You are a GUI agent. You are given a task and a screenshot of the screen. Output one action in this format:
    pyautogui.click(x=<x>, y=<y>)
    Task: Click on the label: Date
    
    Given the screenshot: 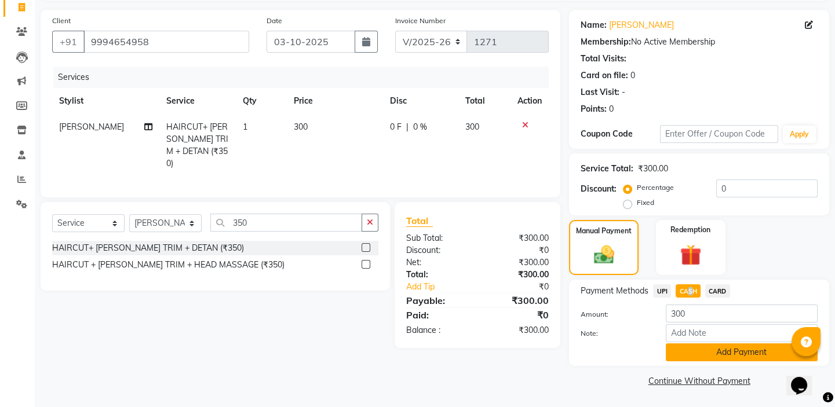 What is the action you would take?
    pyautogui.click(x=274, y=21)
    